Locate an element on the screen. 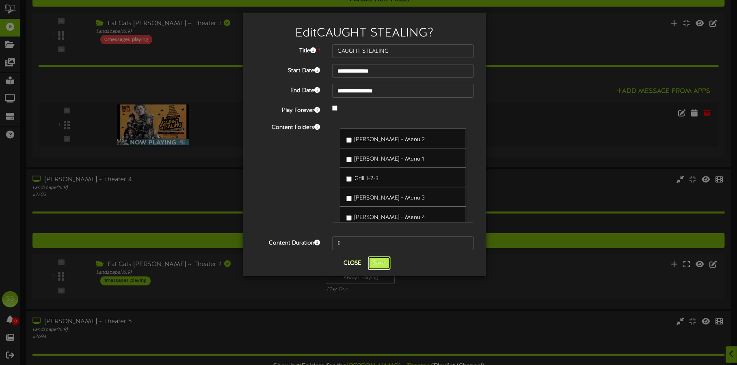  label: End Date is located at coordinates (287, 89).